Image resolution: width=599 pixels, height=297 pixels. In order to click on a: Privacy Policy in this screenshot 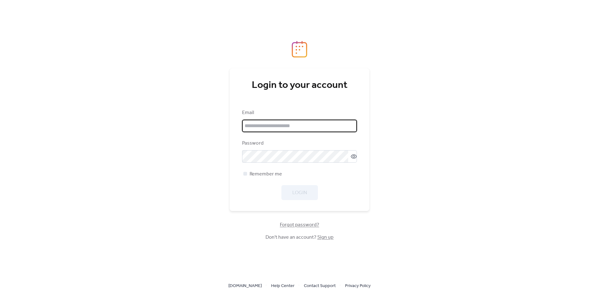, I will do `click(358, 286)`.